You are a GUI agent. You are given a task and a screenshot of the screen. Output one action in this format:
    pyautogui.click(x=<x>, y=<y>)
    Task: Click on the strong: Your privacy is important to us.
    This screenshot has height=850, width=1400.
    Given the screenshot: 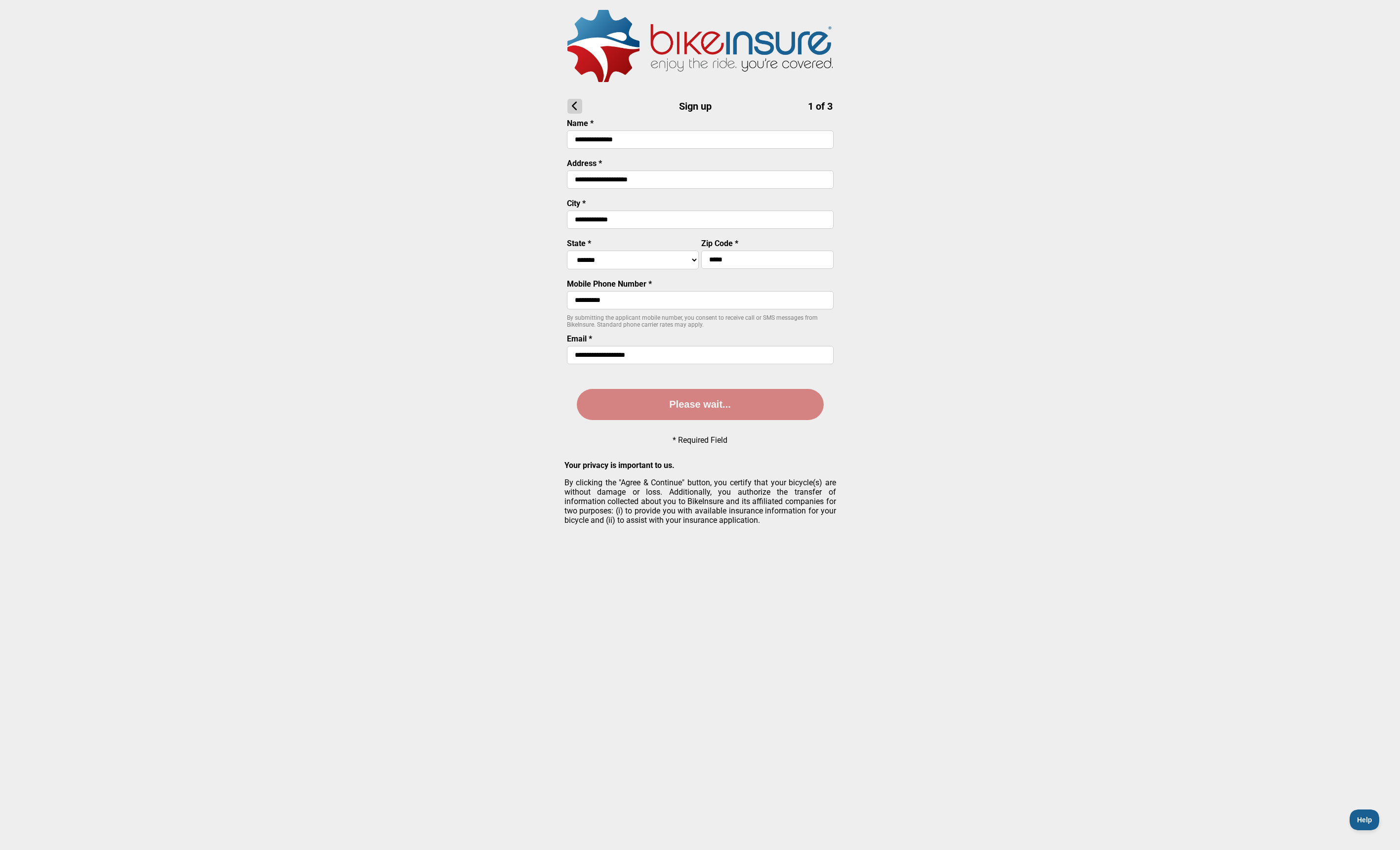 What is the action you would take?
    pyautogui.click(x=619, y=465)
    